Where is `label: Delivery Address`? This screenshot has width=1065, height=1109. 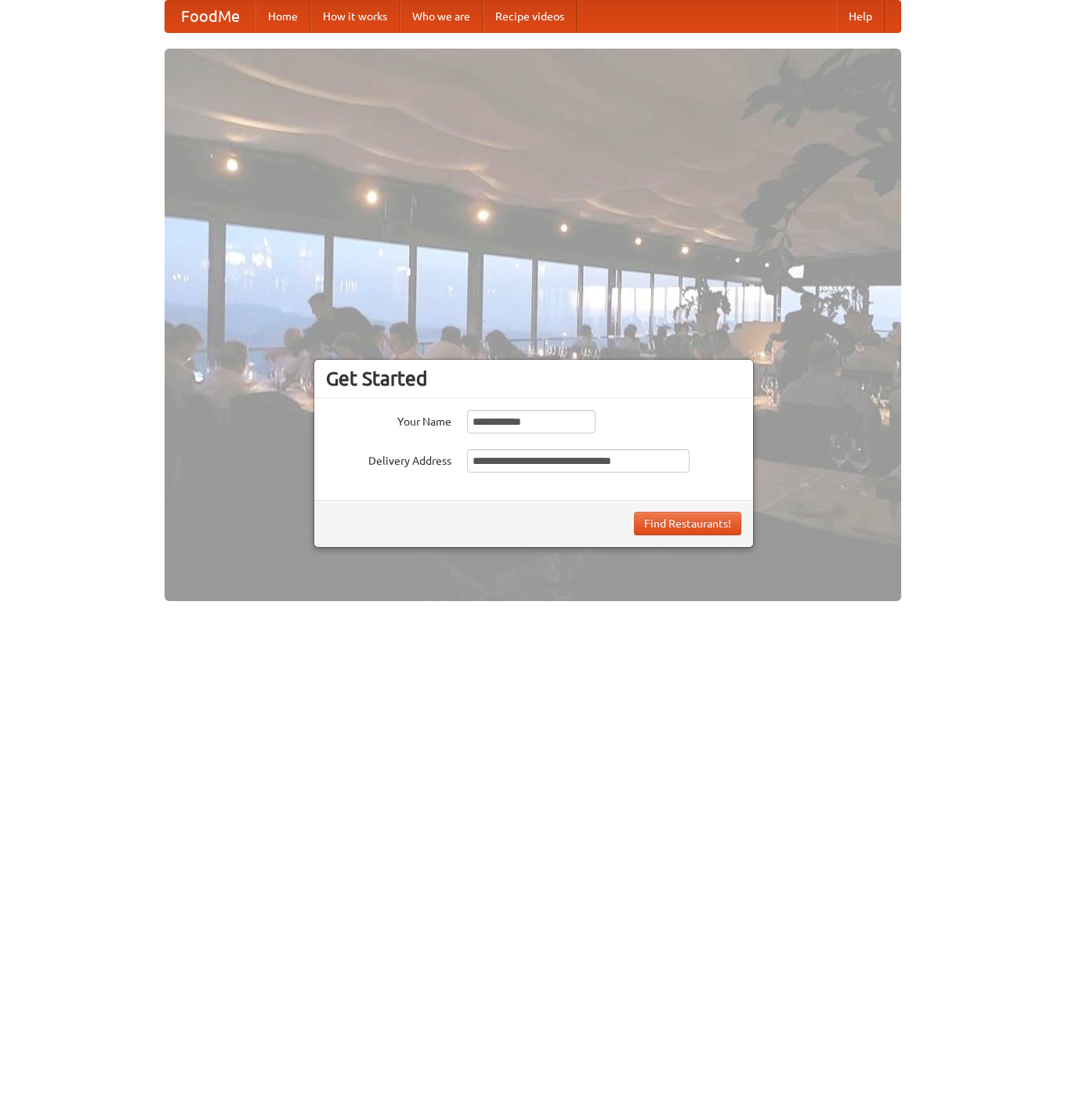 label: Delivery Address is located at coordinates (389, 459).